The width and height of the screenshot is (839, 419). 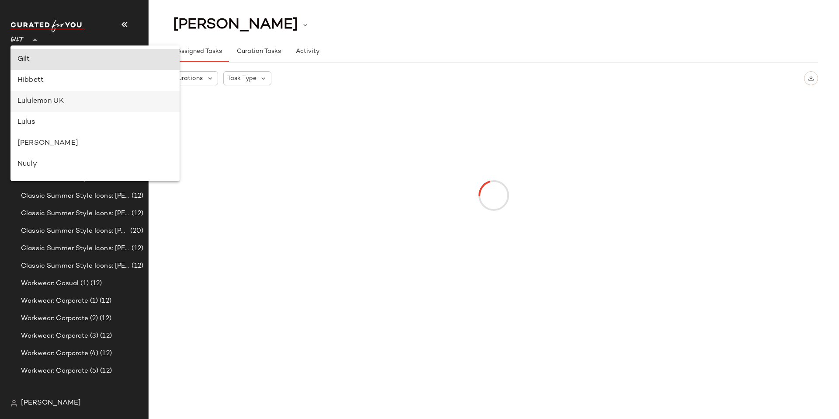 What do you see at coordinates (242, 78) in the screenshot?
I see `span: Task Type` at bounding box center [242, 78].